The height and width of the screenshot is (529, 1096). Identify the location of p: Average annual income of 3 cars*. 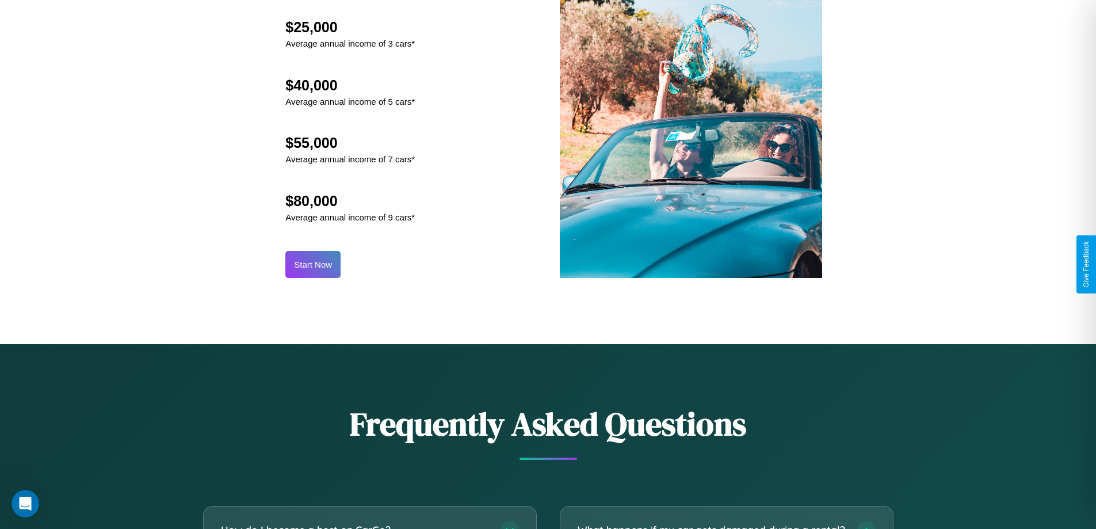
(350, 43).